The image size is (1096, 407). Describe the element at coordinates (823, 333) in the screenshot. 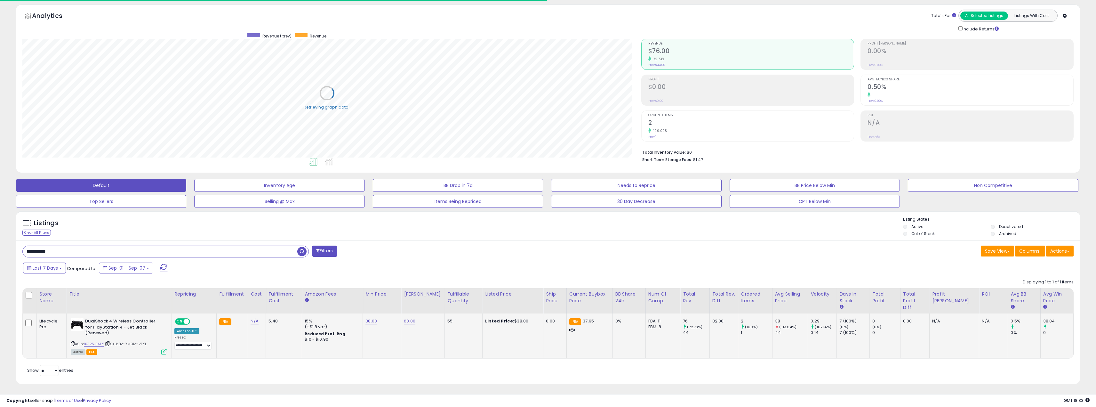

I see `div: 0.14` at that location.